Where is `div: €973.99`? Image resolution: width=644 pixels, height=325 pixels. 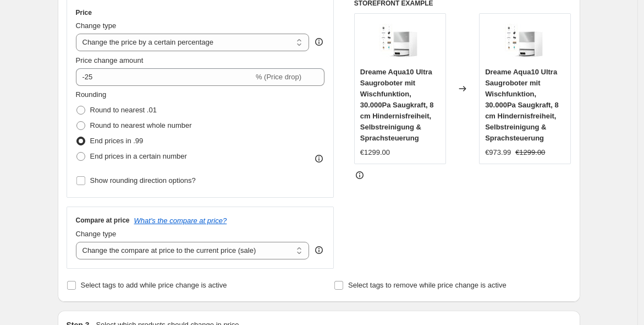
div: €973.99 is located at coordinates (498, 152).